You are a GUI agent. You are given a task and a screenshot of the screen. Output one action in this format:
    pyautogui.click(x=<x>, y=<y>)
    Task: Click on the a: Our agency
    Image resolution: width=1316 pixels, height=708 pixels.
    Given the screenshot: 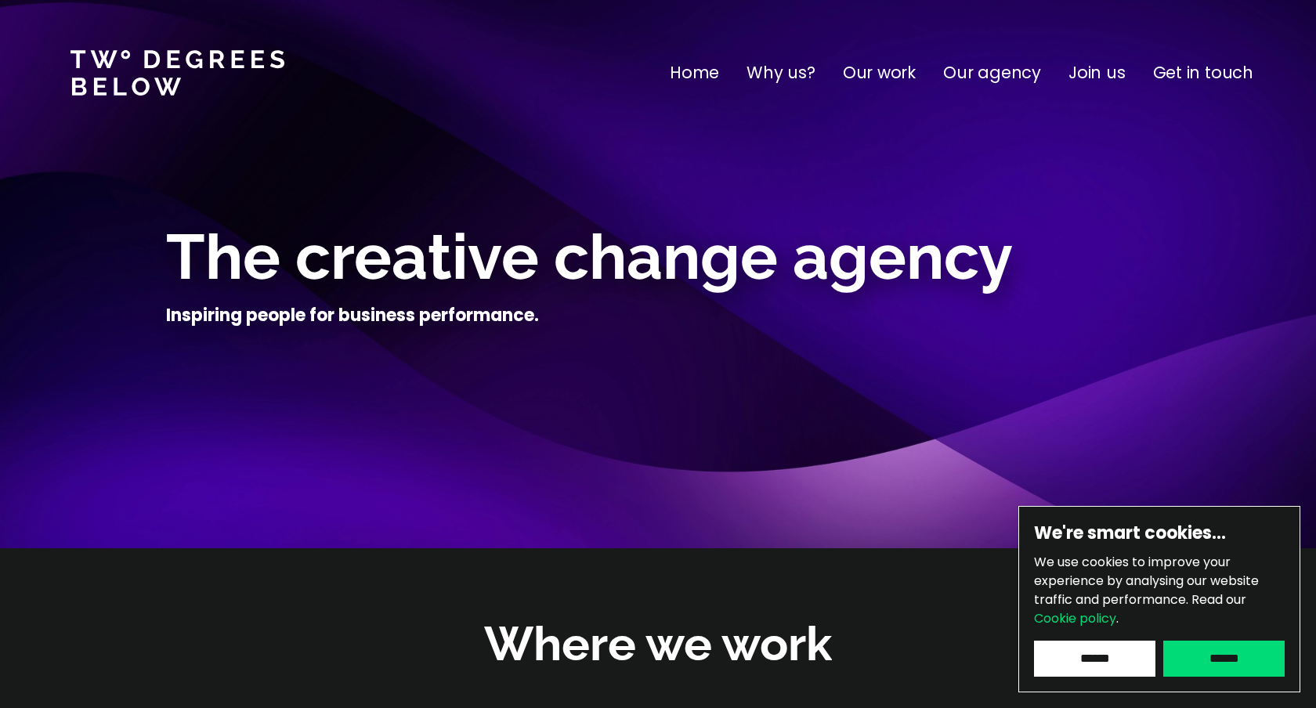 What is the action you would take?
    pyautogui.click(x=991, y=73)
    